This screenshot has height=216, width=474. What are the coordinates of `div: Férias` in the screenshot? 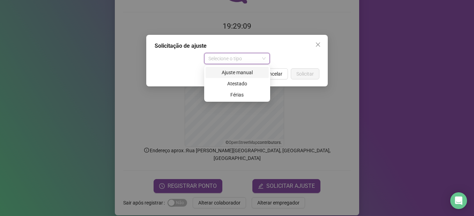 It's located at (237, 95).